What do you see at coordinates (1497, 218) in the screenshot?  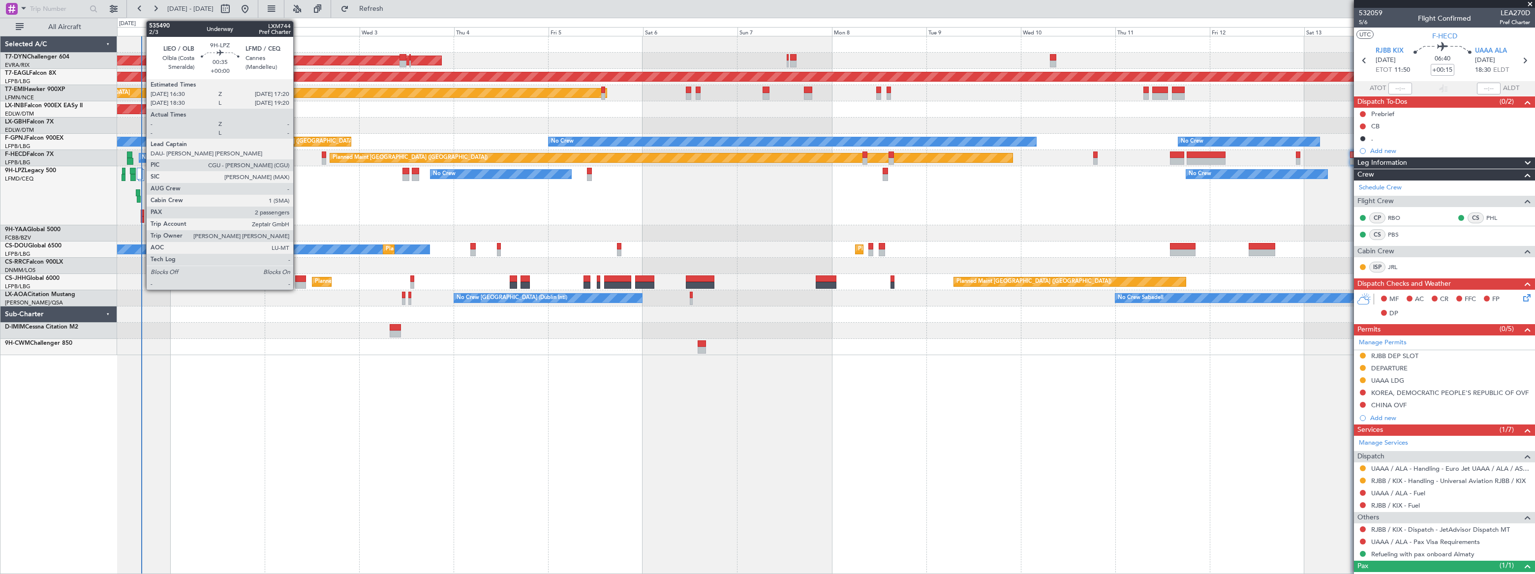 I see `a: PHL` at bounding box center [1497, 218].